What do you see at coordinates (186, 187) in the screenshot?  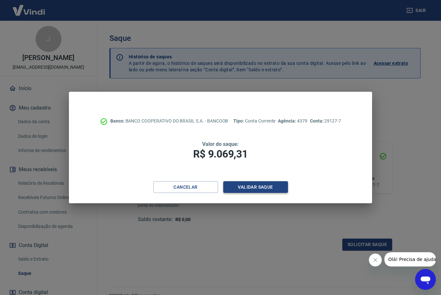 I see `button: Cancelar` at bounding box center [186, 187].